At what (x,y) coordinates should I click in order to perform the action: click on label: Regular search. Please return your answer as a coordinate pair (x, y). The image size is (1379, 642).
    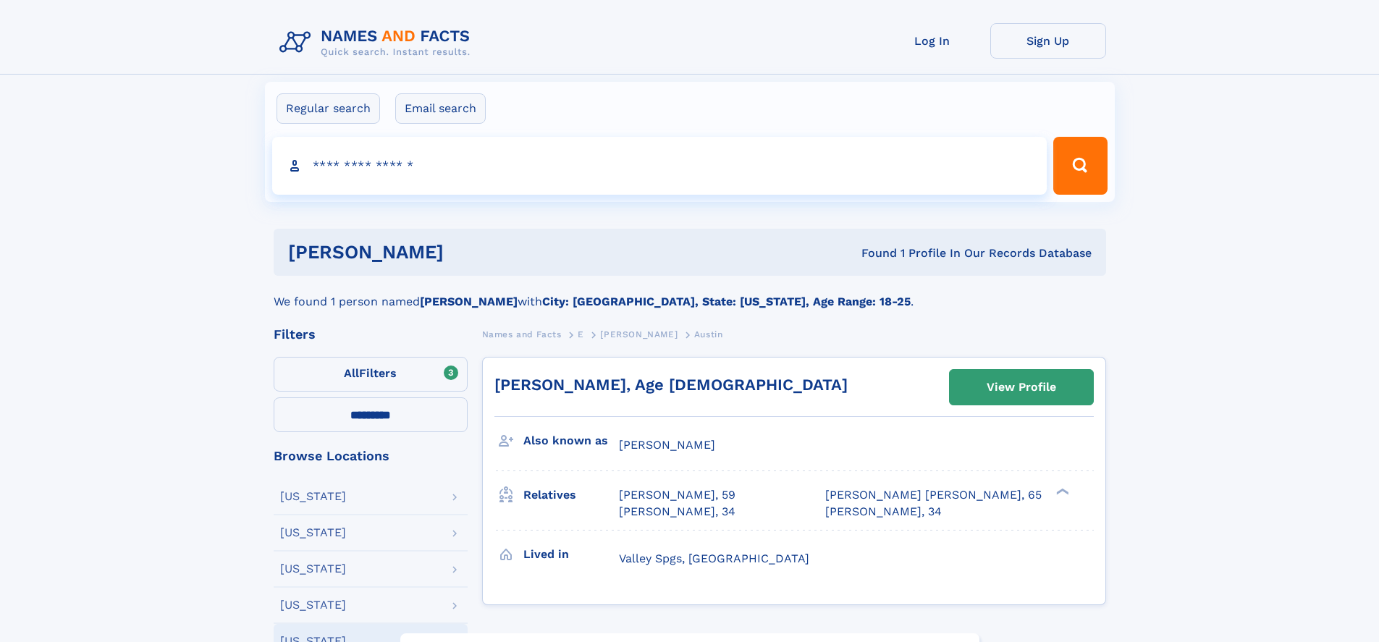
    Looking at the image, I should click on (328, 109).